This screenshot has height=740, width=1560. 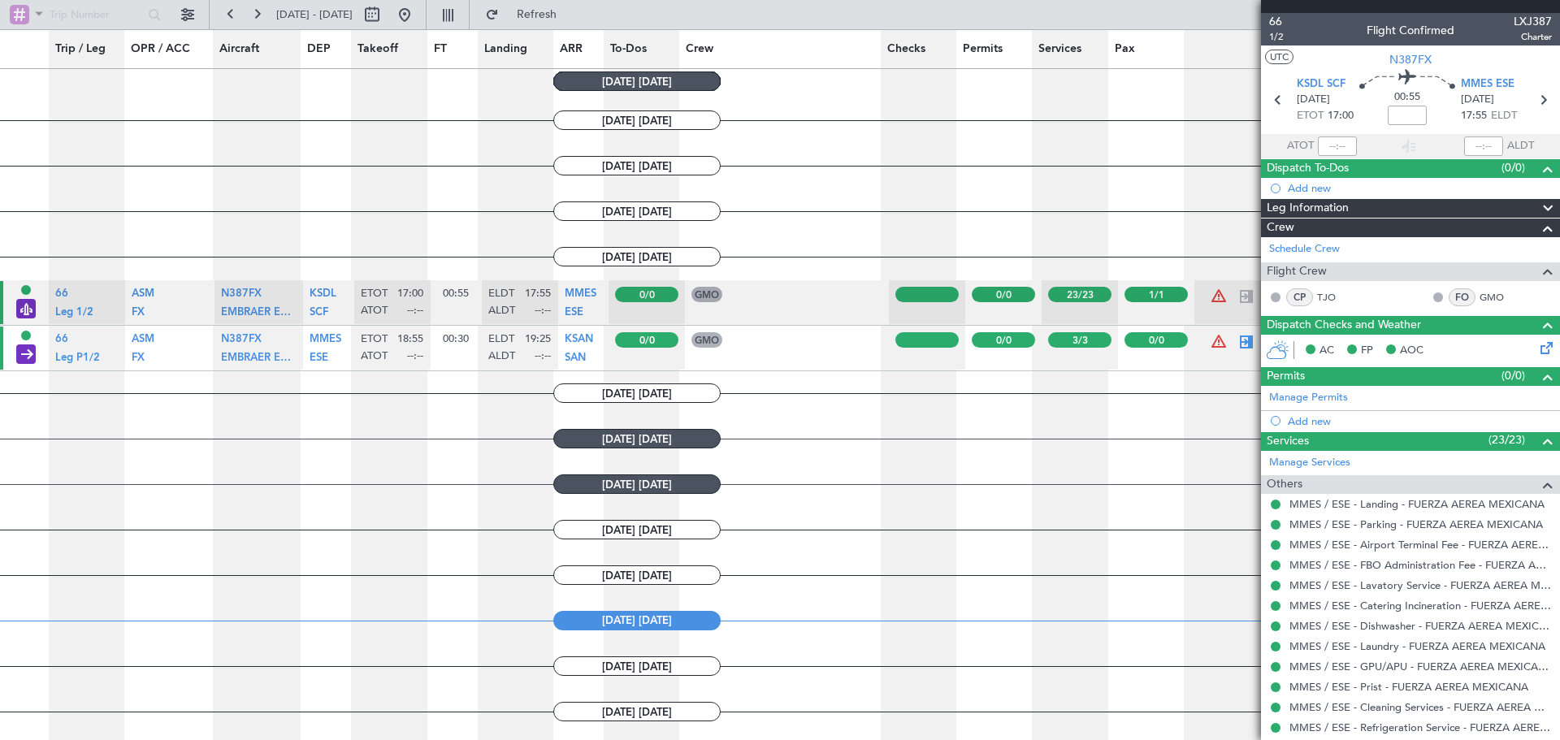 I want to click on a: KSAN, so click(x=579, y=344).